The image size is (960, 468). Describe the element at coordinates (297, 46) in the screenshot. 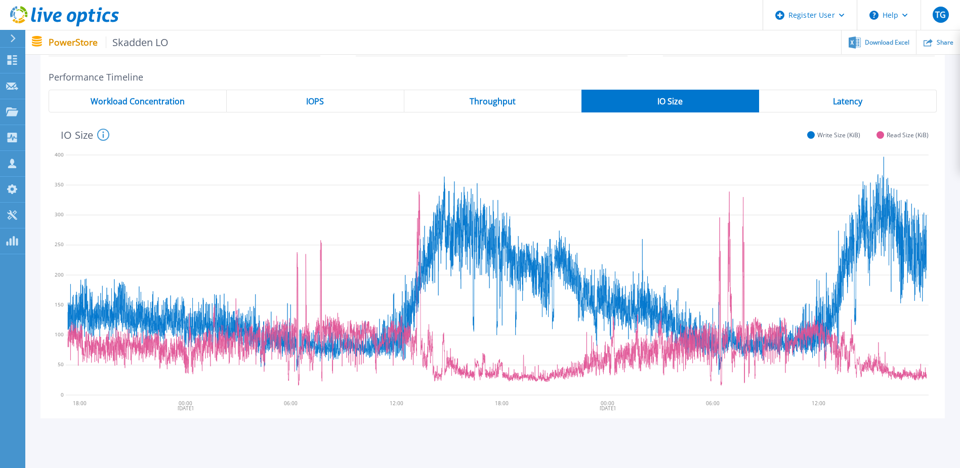

I see `span: 8022 (10.7%)` at that location.